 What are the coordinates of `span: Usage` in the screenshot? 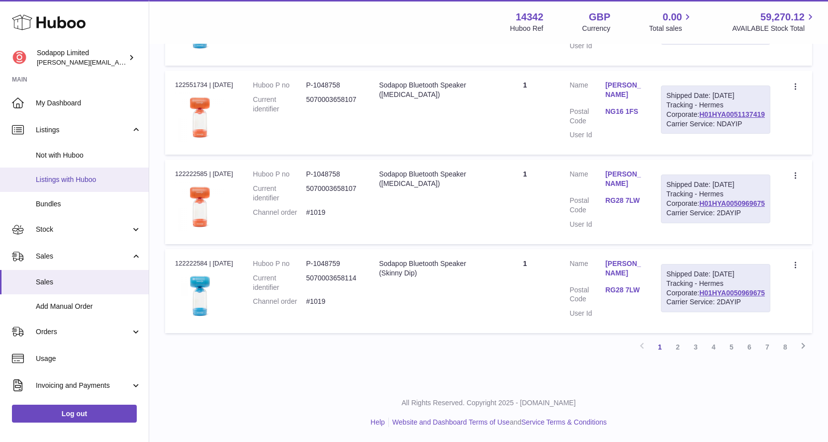 It's located at (89, 359).